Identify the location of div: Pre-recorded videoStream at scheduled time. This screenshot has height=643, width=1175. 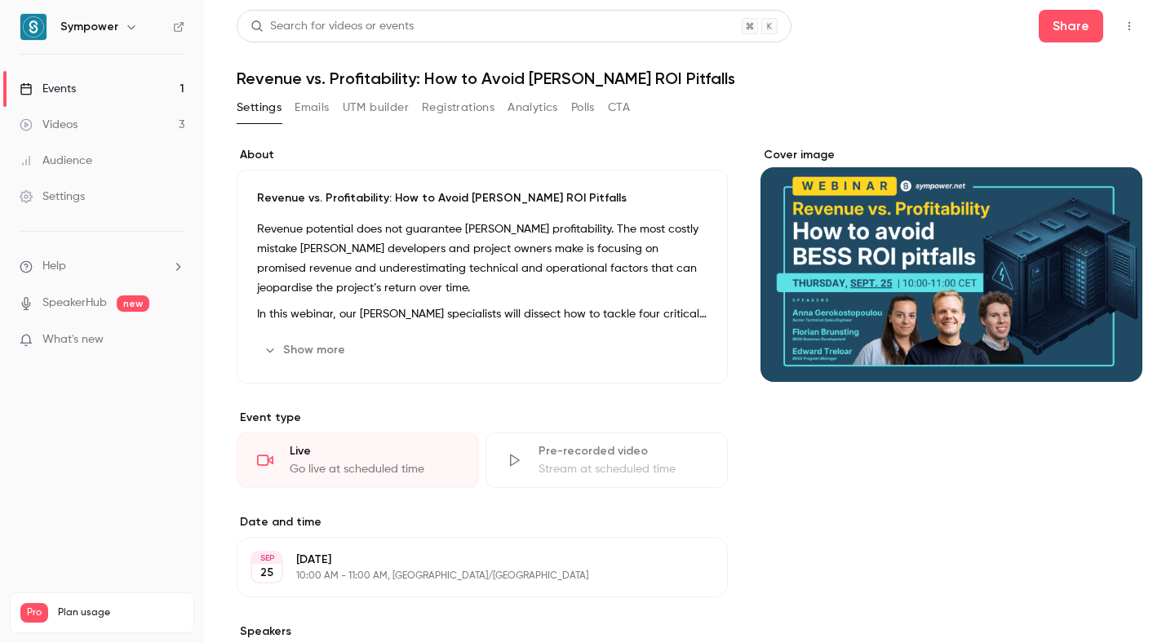
(606, 460).